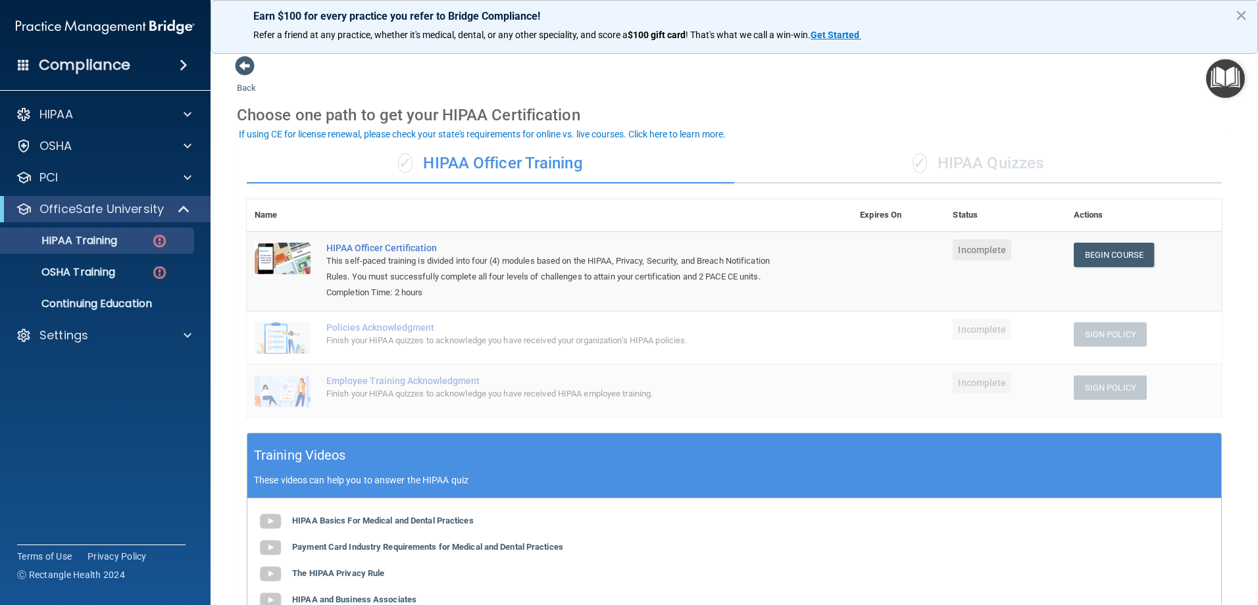  What do you see at coordinates (734, 115) in the screenshot?
I see `div: Choose one path to get your HIPAA Certification` at bounding box center [734, 115].